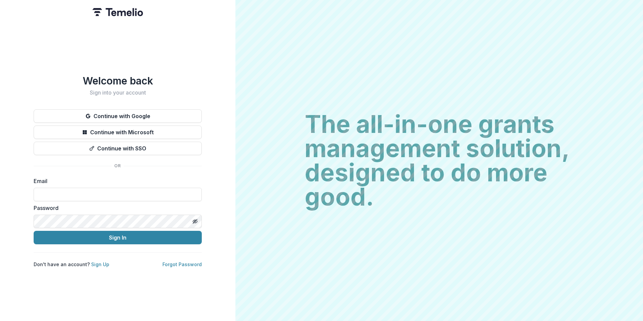 Image resolution: width=643 pixels, height=321 pixels. Describe the element at coordinates (100, 264) in the screenshot. I see `a: Sign Up` at that location.